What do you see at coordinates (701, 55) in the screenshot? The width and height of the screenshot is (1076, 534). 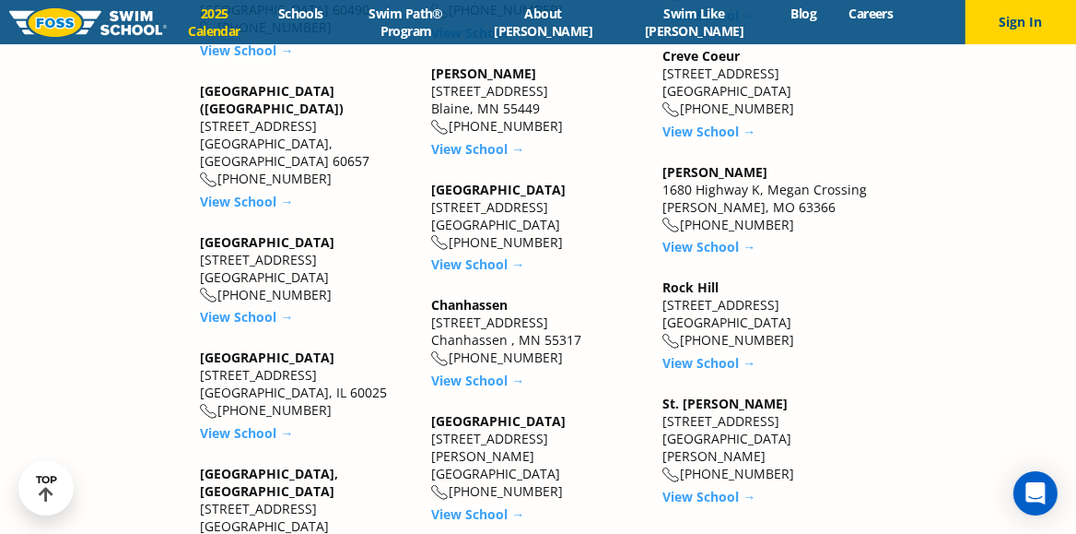 I see `a: Creve Coeur` at bounding box center [701, 55].